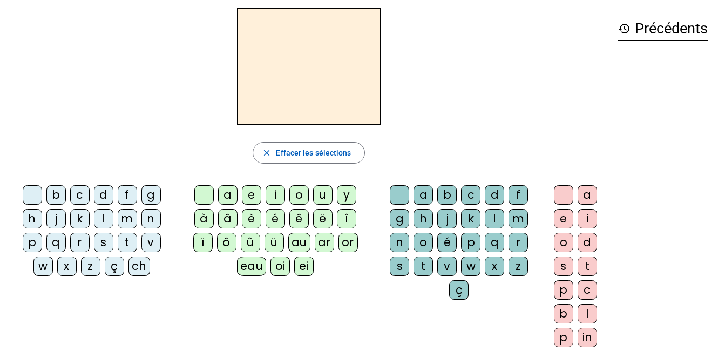 This screenshot has width=725, height=351. Describe the element at coordinates (587, 337) in the screenshot. I see `div: in` at that location.